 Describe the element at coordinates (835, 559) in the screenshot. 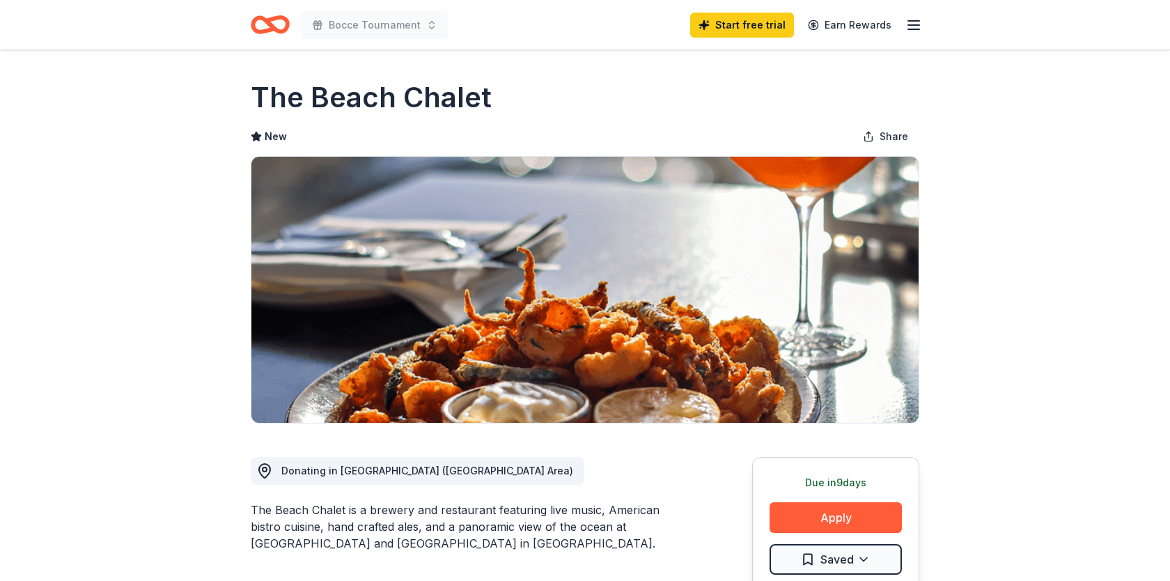

I see `button: Saved` at that location.